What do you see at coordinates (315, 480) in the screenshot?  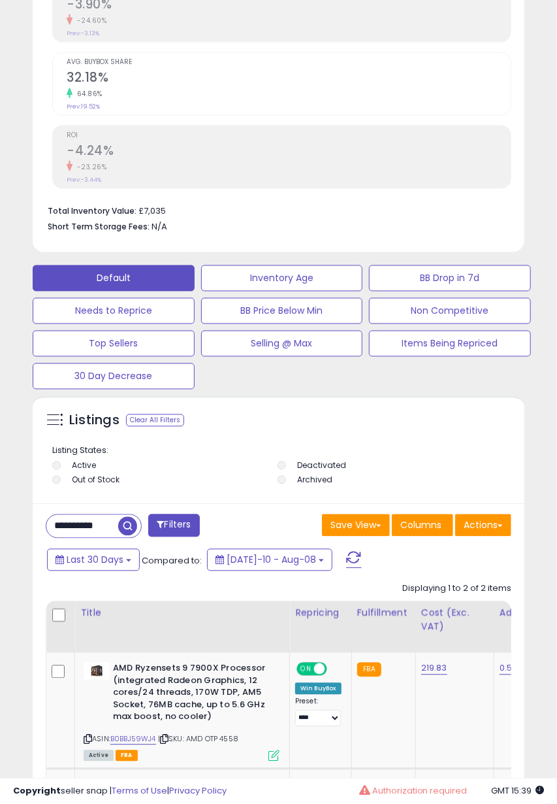 I see `label: Archived` at bounding box center [315, 480].